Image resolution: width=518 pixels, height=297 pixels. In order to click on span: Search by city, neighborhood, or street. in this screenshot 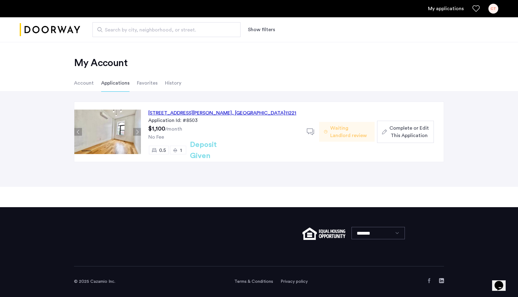, I will do `click(164, 30)`.